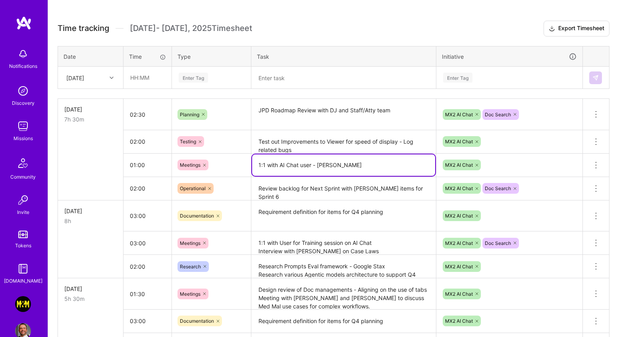  I want to click on div: 5h 30m, so click(91, 299).